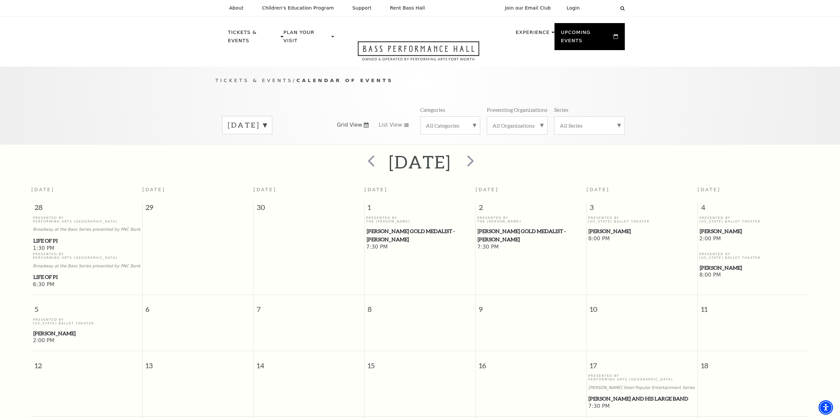 The height and width of the screenshot is (419, 840). Describe the element at coordinates (198, 363) in the screenshot. I see `span: 13` at that location.